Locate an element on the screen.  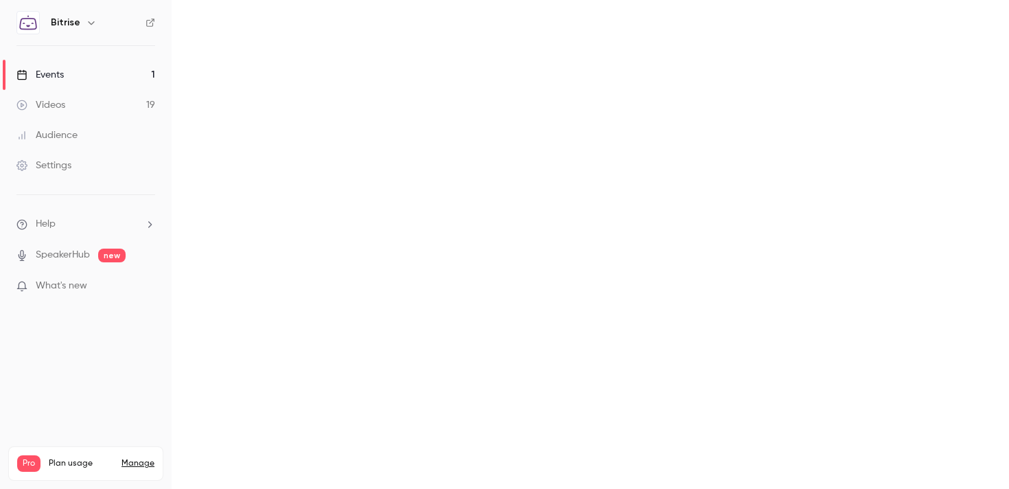
div: Videos is located at coordinates (41, 105).